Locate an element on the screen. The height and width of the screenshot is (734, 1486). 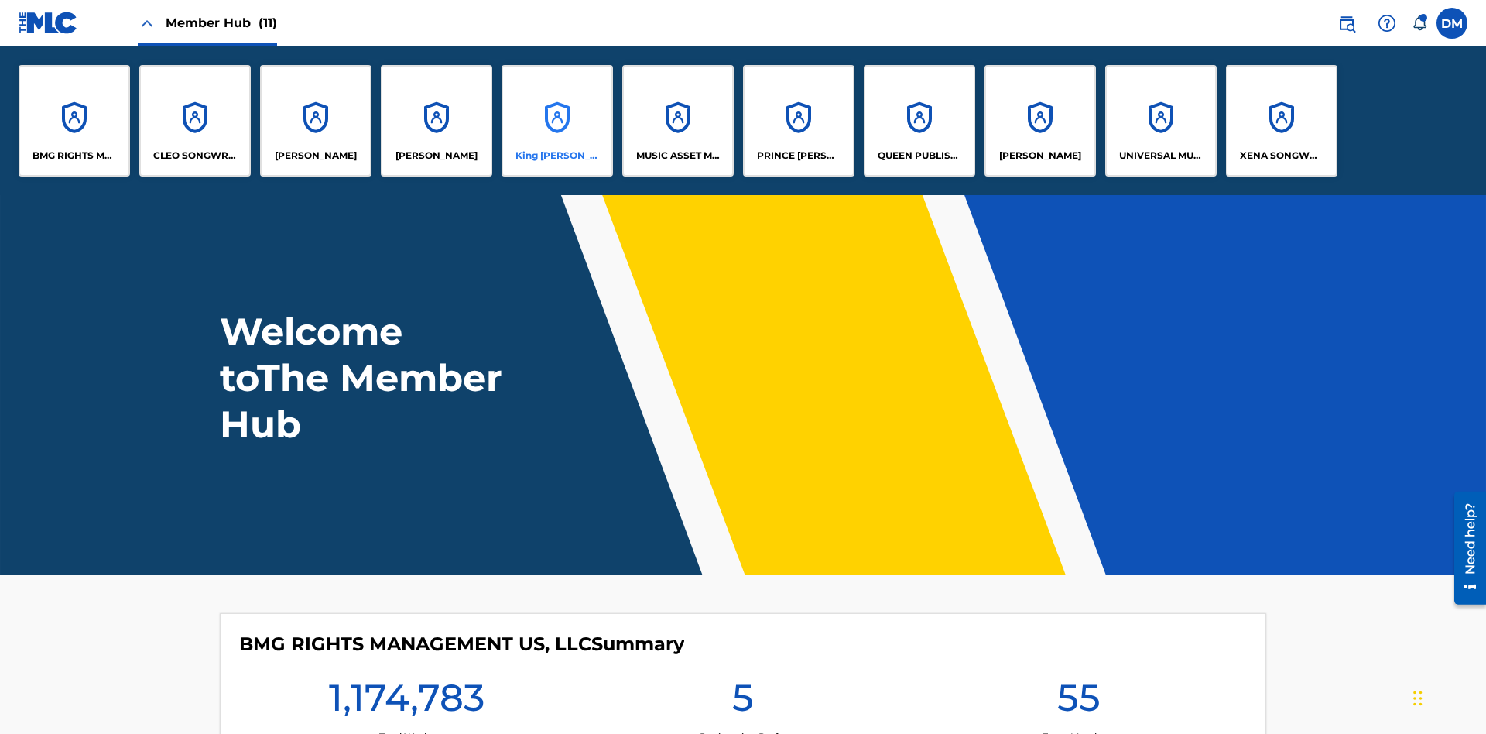
img: help is located at coordinates (1387, 23).